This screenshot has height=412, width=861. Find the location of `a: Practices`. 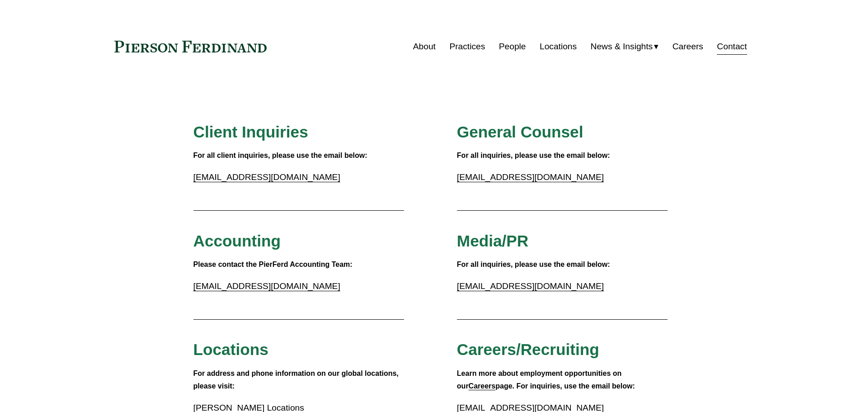

a: Practices is located at coordinates (467, 47).